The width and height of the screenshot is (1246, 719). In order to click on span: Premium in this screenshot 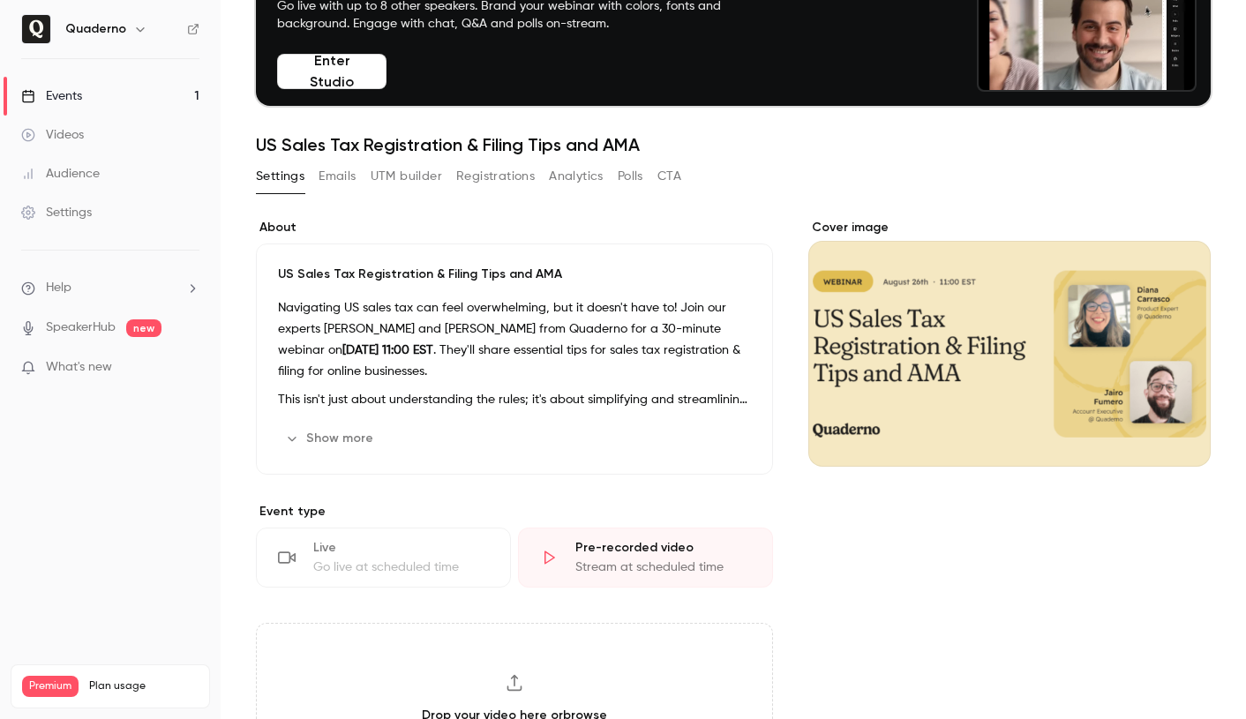, I will do `click(50, 687)`.